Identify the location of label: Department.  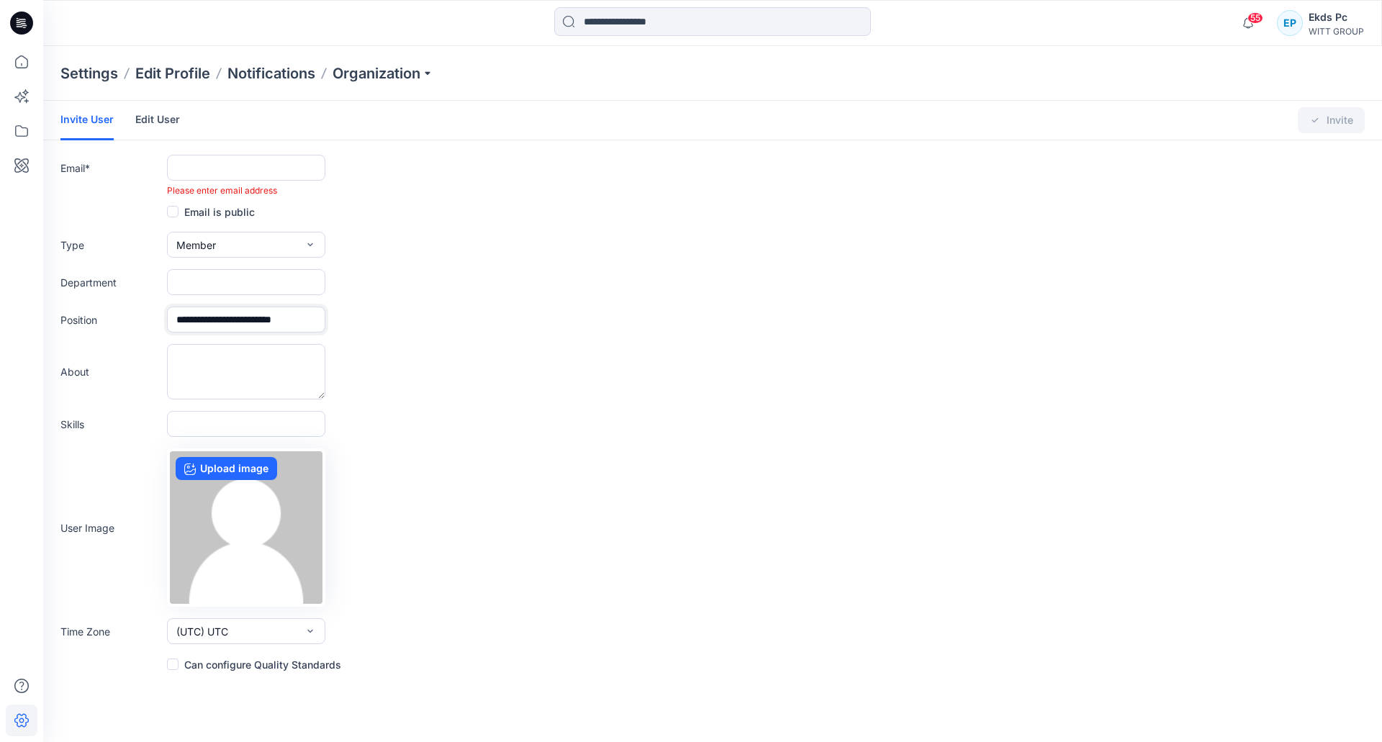
(111, 282).